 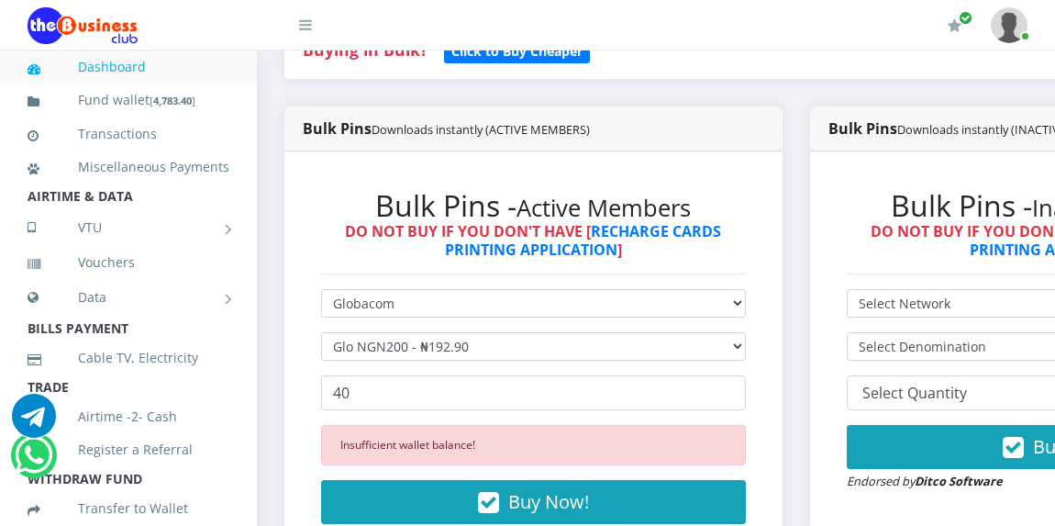 What do you see at coordinates (954, 26) in the screenshot?
I see `i: Renew/Upgrade Subscription` at bounding box center [954, 26].